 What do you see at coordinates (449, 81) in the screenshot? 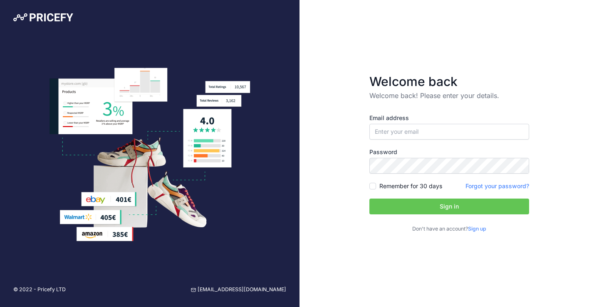
I see `h3: Welcome back` at bounding box center [449, 81].